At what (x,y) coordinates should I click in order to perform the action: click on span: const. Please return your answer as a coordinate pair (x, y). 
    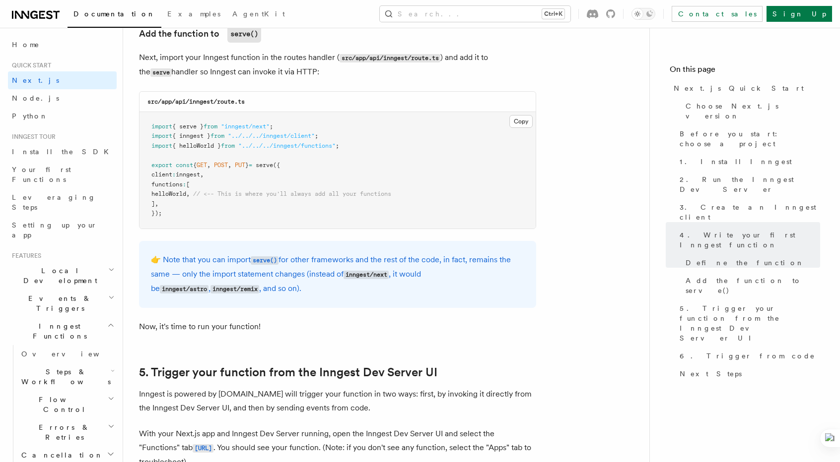
    Looking at the image, I should click on (184, 165).